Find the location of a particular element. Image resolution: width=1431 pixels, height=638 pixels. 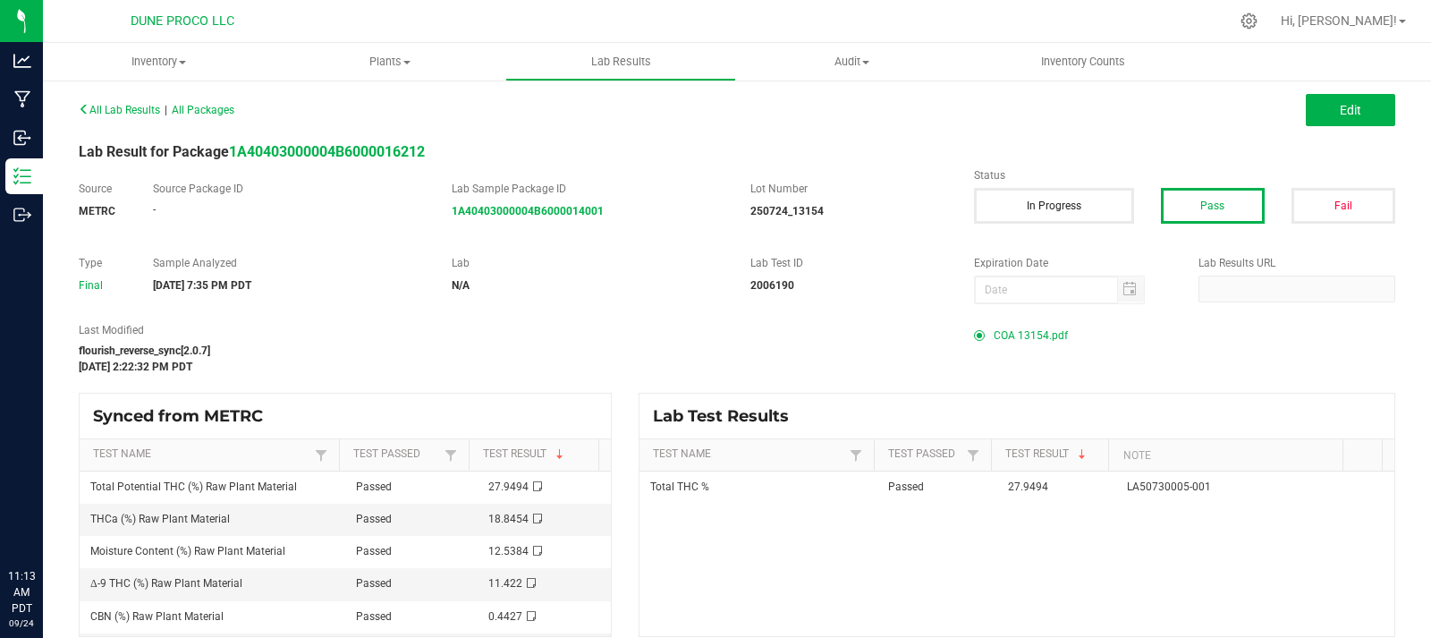

span: LA50730005-001 is located at coordinates (1169, 486).